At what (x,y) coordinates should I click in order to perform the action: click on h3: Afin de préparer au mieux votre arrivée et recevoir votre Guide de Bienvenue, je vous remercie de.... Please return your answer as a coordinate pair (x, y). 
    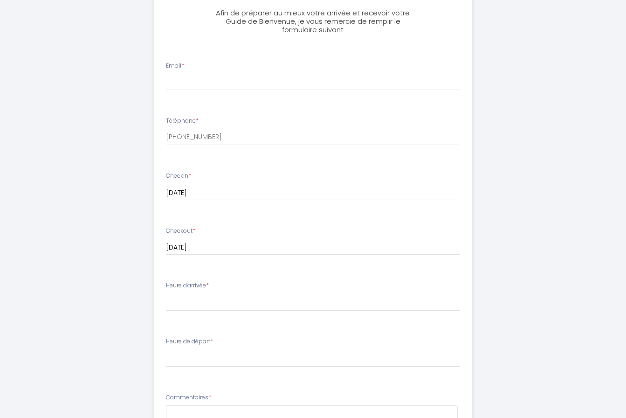
    Looking at the image, I should click on (313, 21).